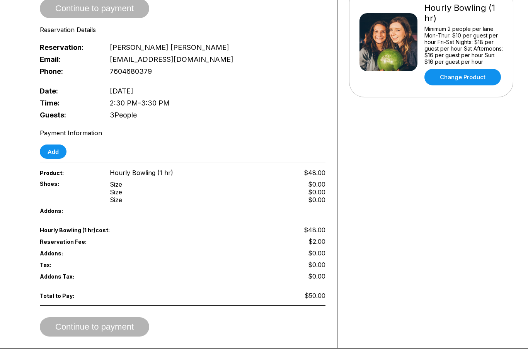 This screenshot has height=352, width=528. What do you see at coordinates (68, 265) in the screenshot?
I see `span: Tax:` at bounding box center [68, 265].